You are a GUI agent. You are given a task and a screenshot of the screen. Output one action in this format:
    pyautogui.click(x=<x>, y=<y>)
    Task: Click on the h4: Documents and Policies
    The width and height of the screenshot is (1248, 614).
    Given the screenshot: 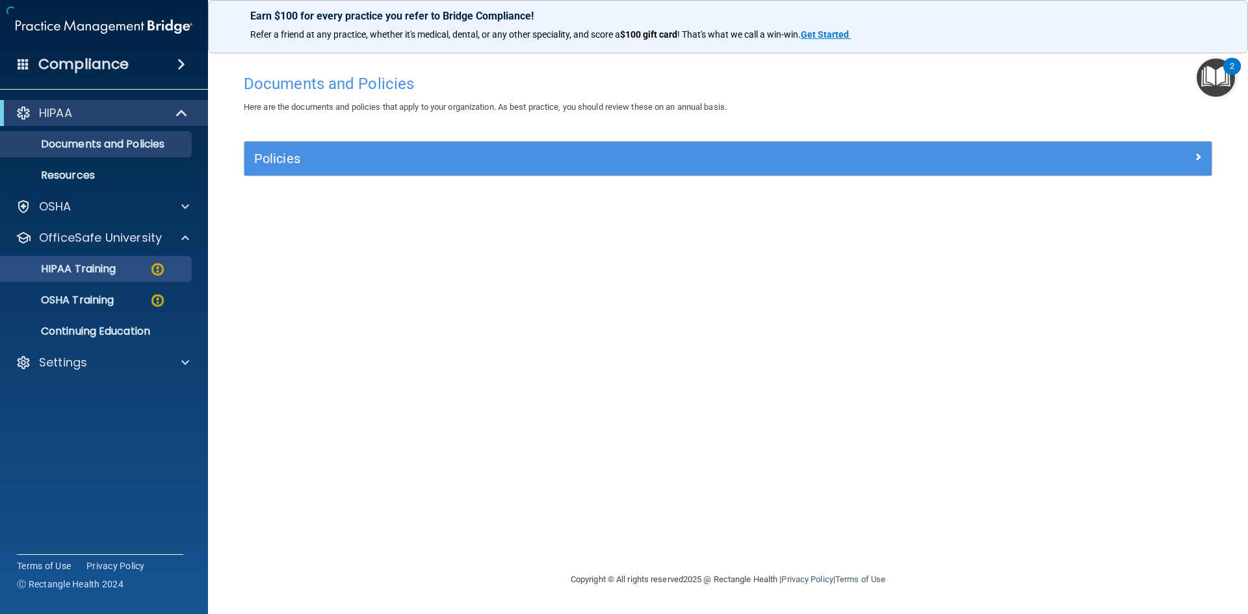 What is the action you would take?
    pyautogui.click(x=728, y=84)
    